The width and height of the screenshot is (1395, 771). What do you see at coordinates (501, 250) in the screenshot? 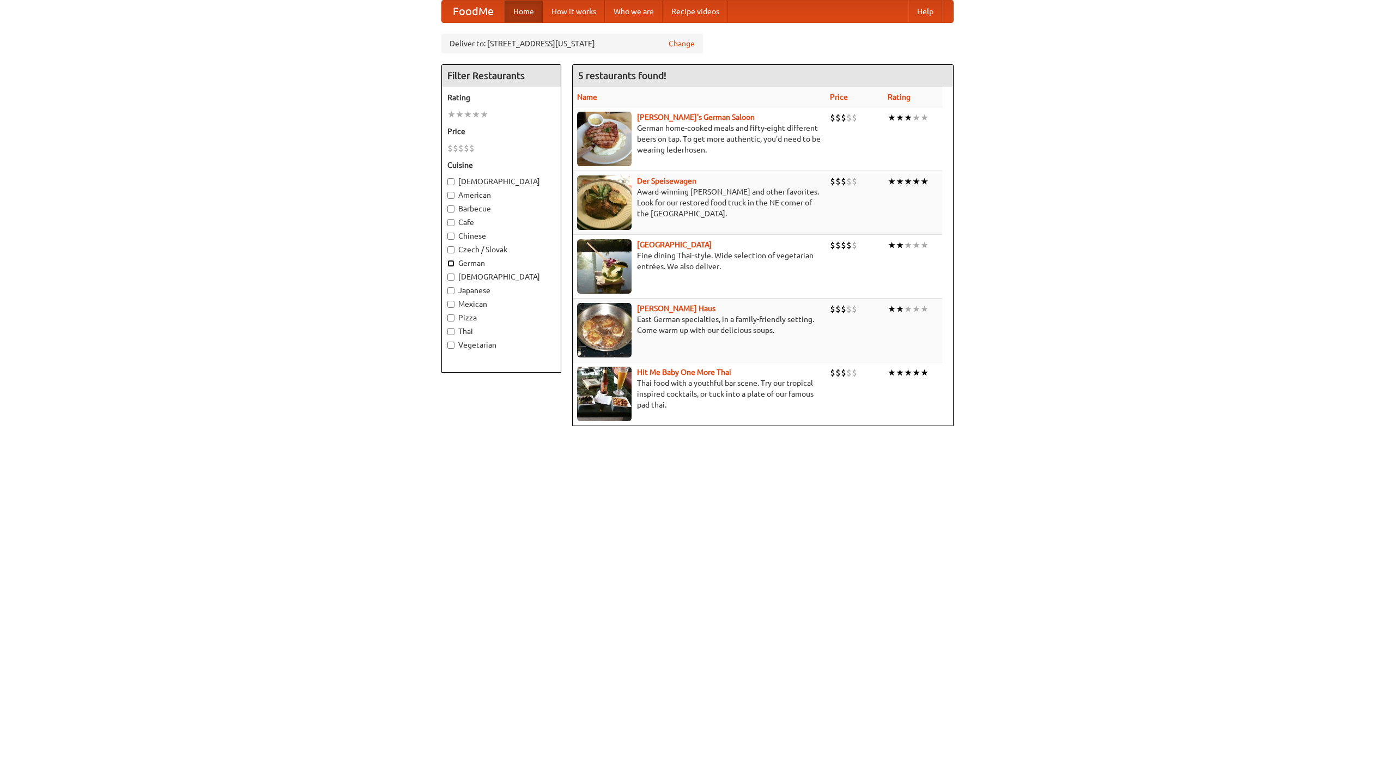
I see `label: Czech / Slovak` at bounding box center [501, 250].